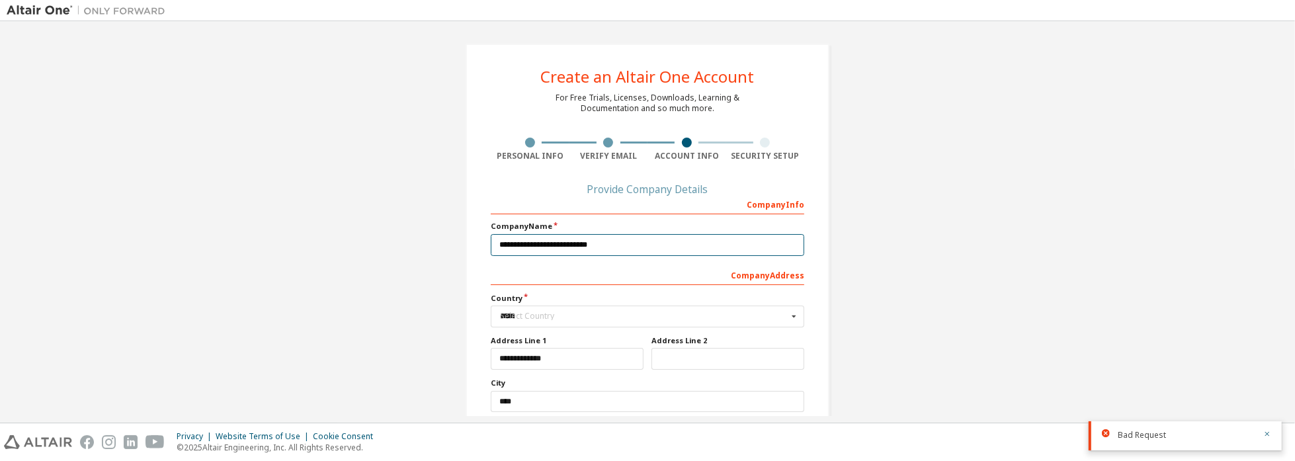  Describe the element at coordinates (648, 275) in the screenshot. I see `div: Company Address` at that location.